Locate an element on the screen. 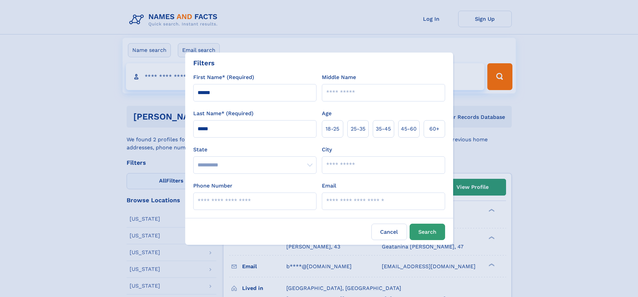 The height and width of the screenshot is (297, 638). label: State is located at coordinates (255, 150).